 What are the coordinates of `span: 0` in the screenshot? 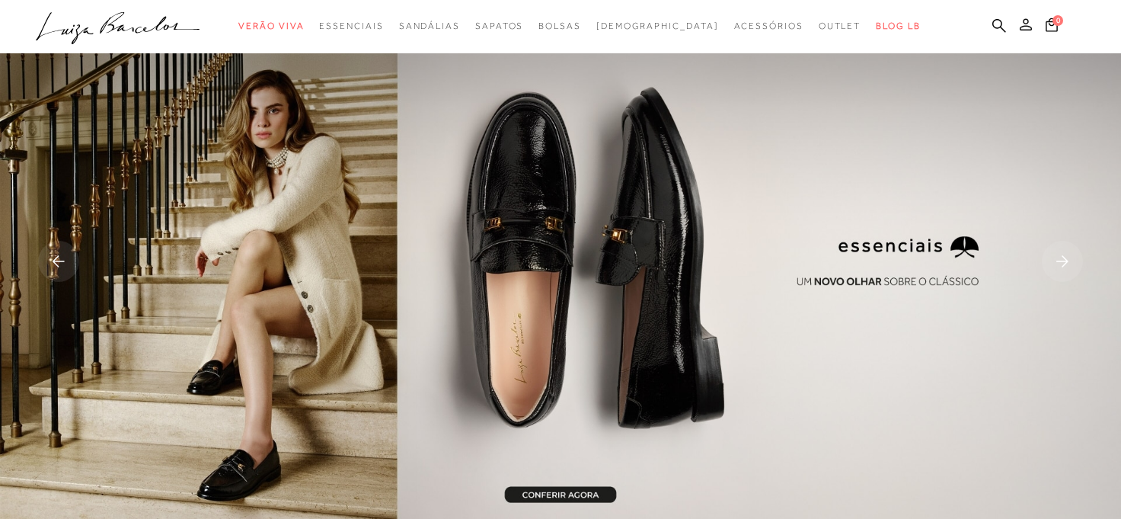 It's located at (1058, 21).